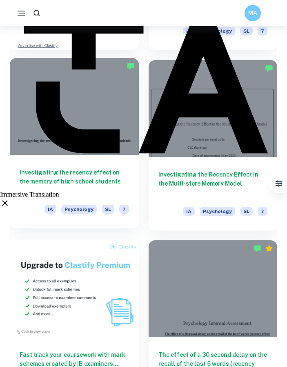  I want to click on span: IA, so click(189, 211).